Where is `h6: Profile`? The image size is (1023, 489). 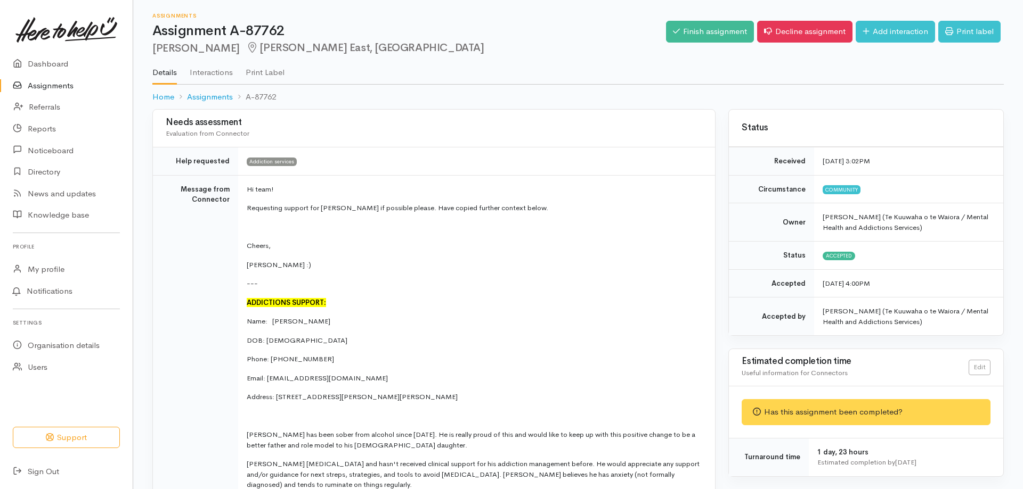 h6: Profile is located at coordinates (66, 247).